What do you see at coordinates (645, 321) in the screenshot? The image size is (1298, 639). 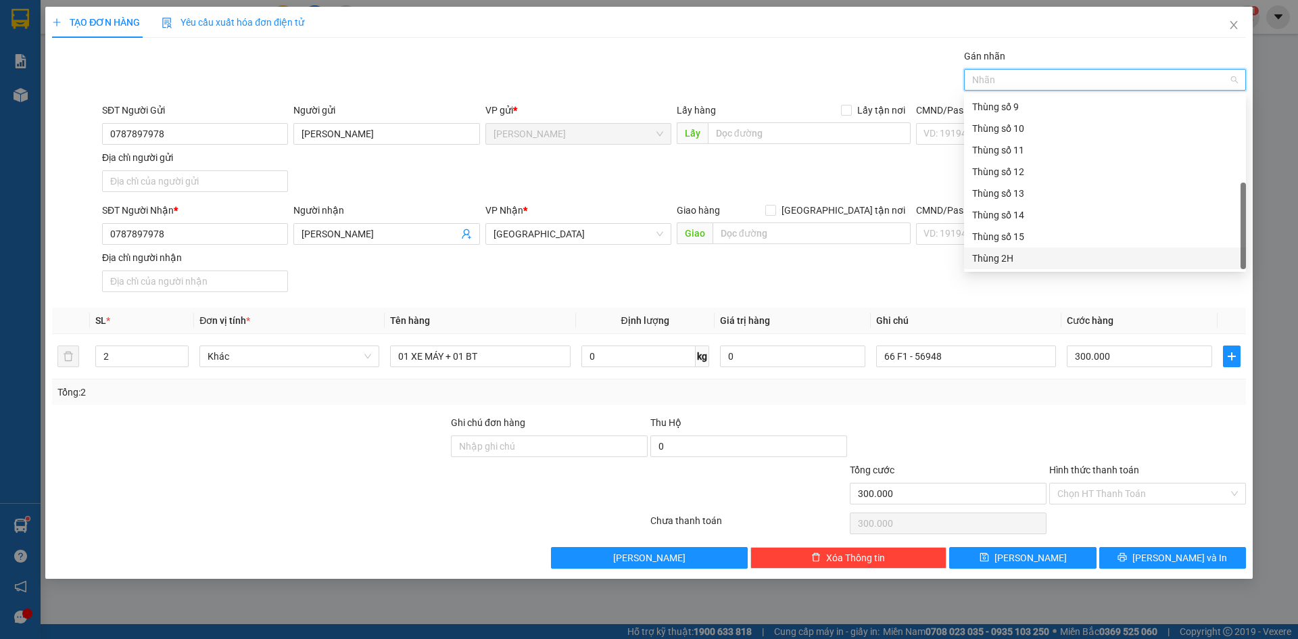 I see `span: Định lượng` at bounding box center [645, 321].